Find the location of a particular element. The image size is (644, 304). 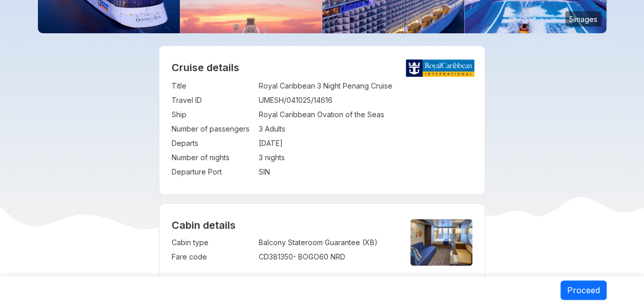

h4: Cabin details is located at coordinates (322, 225).